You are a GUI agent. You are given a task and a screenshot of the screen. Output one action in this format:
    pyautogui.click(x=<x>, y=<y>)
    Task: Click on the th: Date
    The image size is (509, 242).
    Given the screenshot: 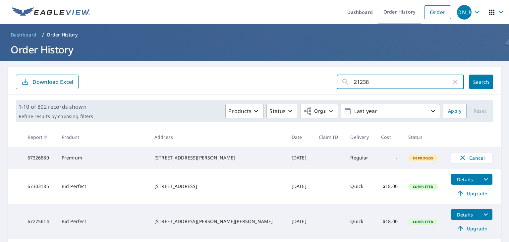 What is the action you would take?
    pyautogui.click(x=300, y=137)
    